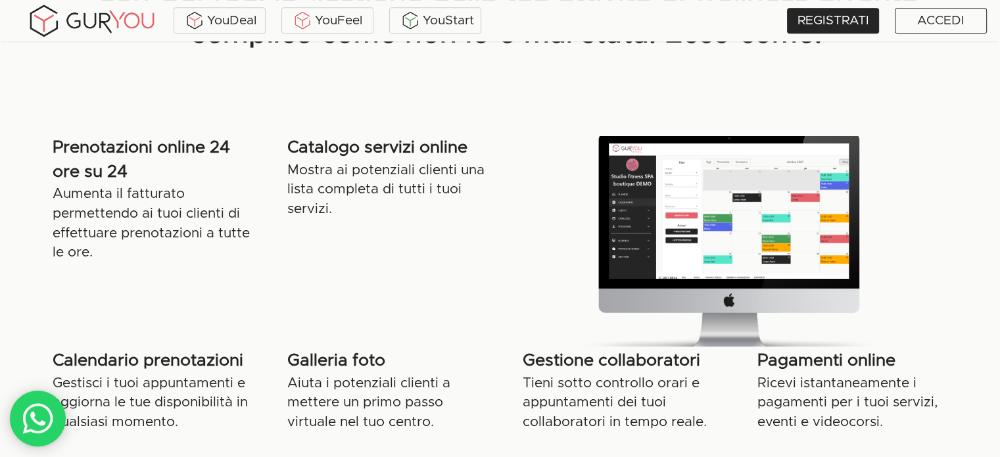  What do you see at coordinates (833, 20) in the screenshot?
I see `a: REGISTRATI` at bounding box center [833, 20].